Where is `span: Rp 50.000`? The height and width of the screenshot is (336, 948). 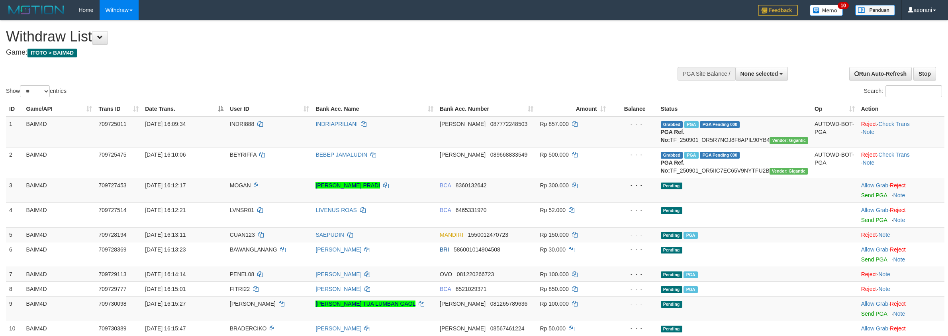 span: Rp 50.000 is located at coordinates (552, 328).